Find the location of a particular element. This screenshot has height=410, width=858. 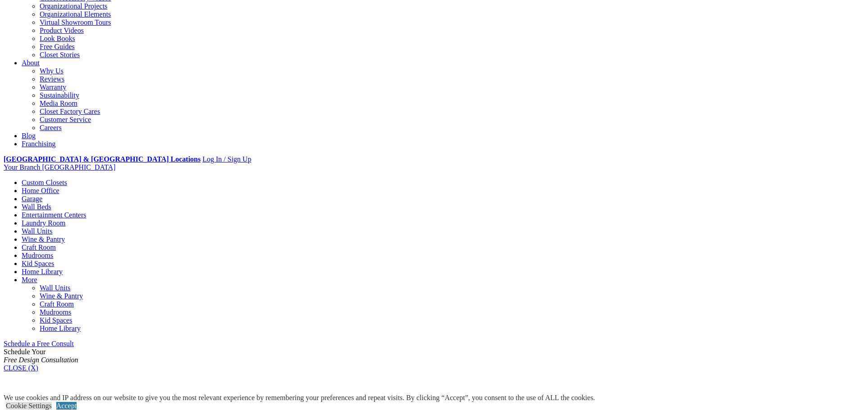

a: Schedule a Free Consult (opens a dropdown menu) is located at coordinates (39, 343).